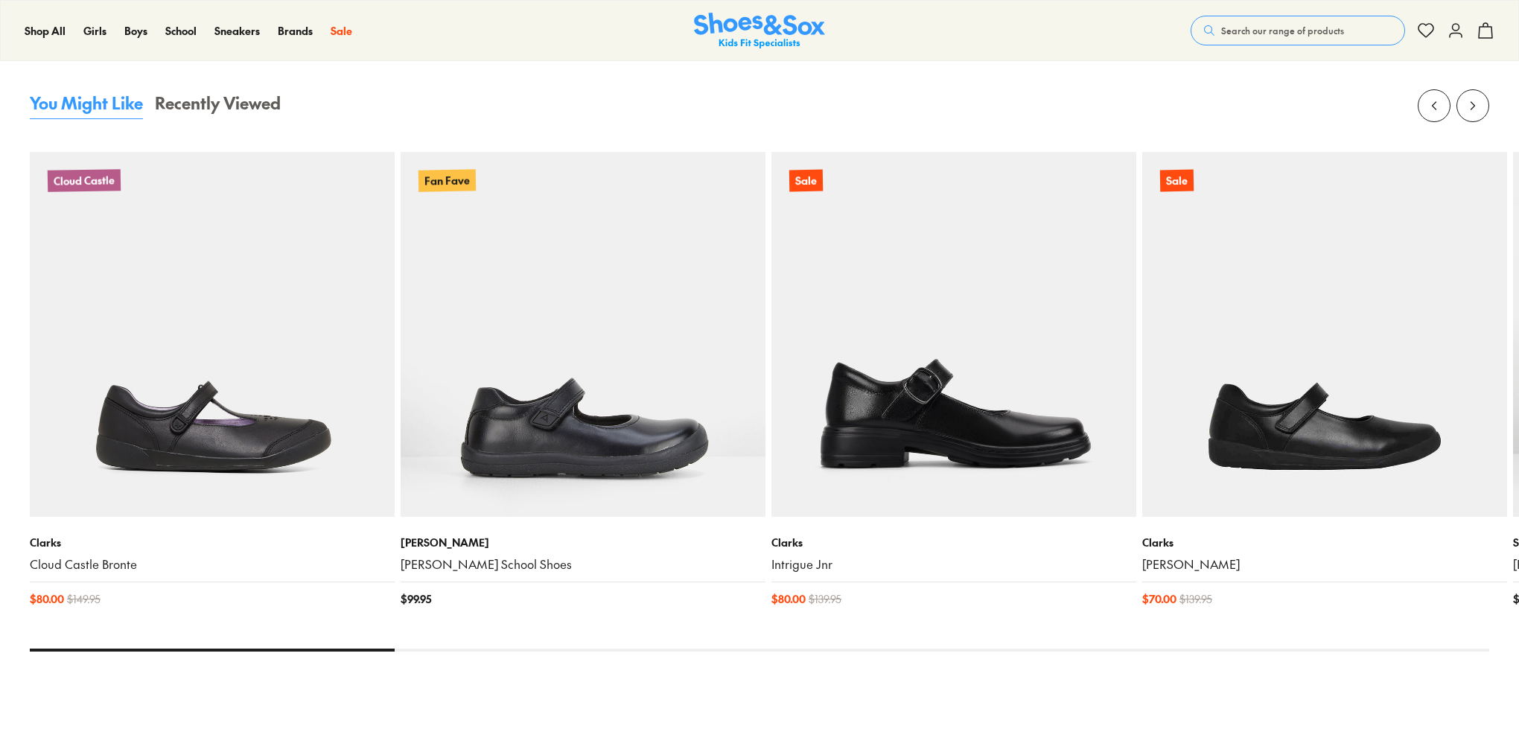 This screenshot has width=1519, height=732. Describe the element at coordinates (217, 105) in the screenshot. I see `button: Recently Viewed` at that location.